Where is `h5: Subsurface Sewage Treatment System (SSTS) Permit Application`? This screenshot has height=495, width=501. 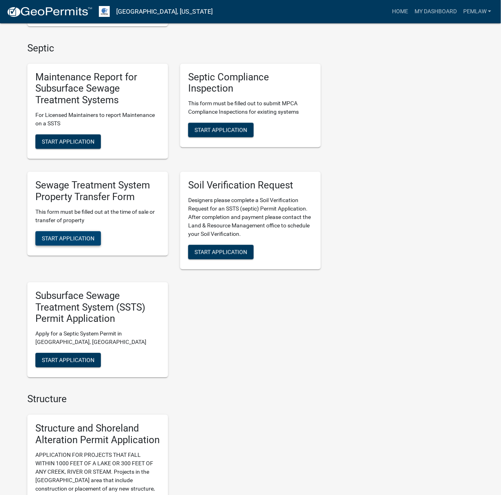
h5: Subsurface Sewage Treatment System (SSTS) Permit Application is located at coordinates (98, 308).